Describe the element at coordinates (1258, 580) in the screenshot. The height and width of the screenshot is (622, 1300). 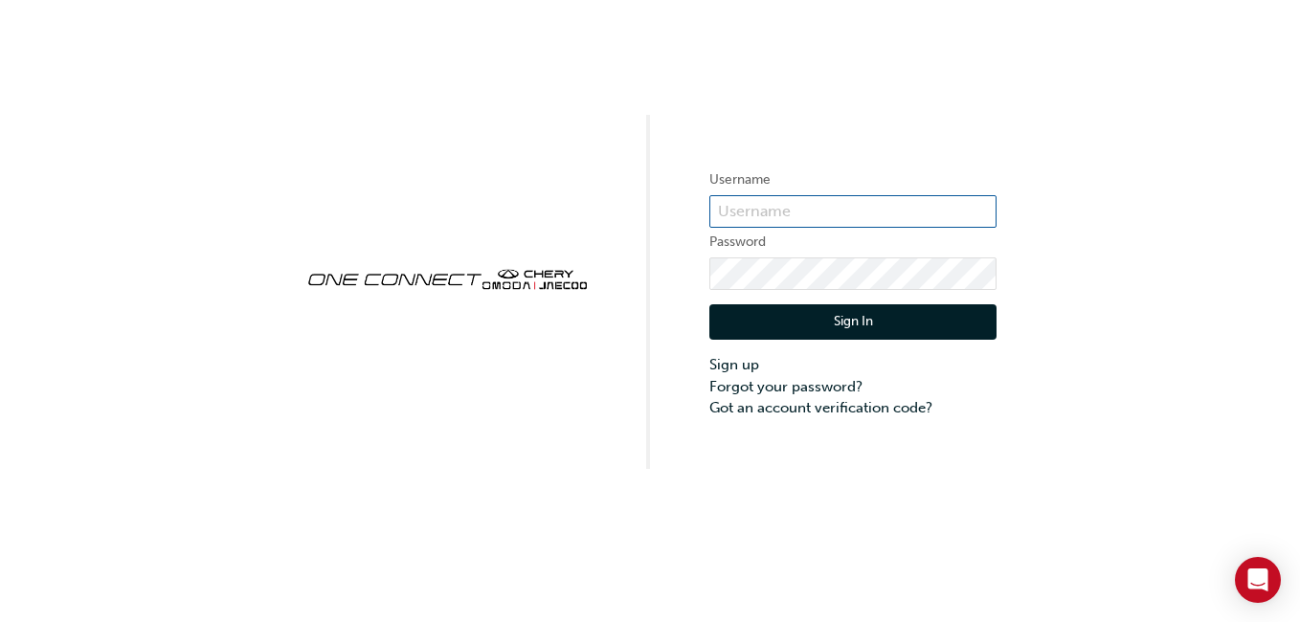
I see `div: Open Intercom Messenger` at that location.